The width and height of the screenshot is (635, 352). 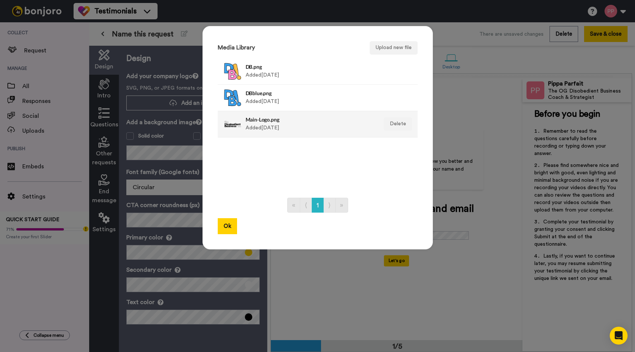 I want to click on button: Upload new file, so click(x=393, y=48).